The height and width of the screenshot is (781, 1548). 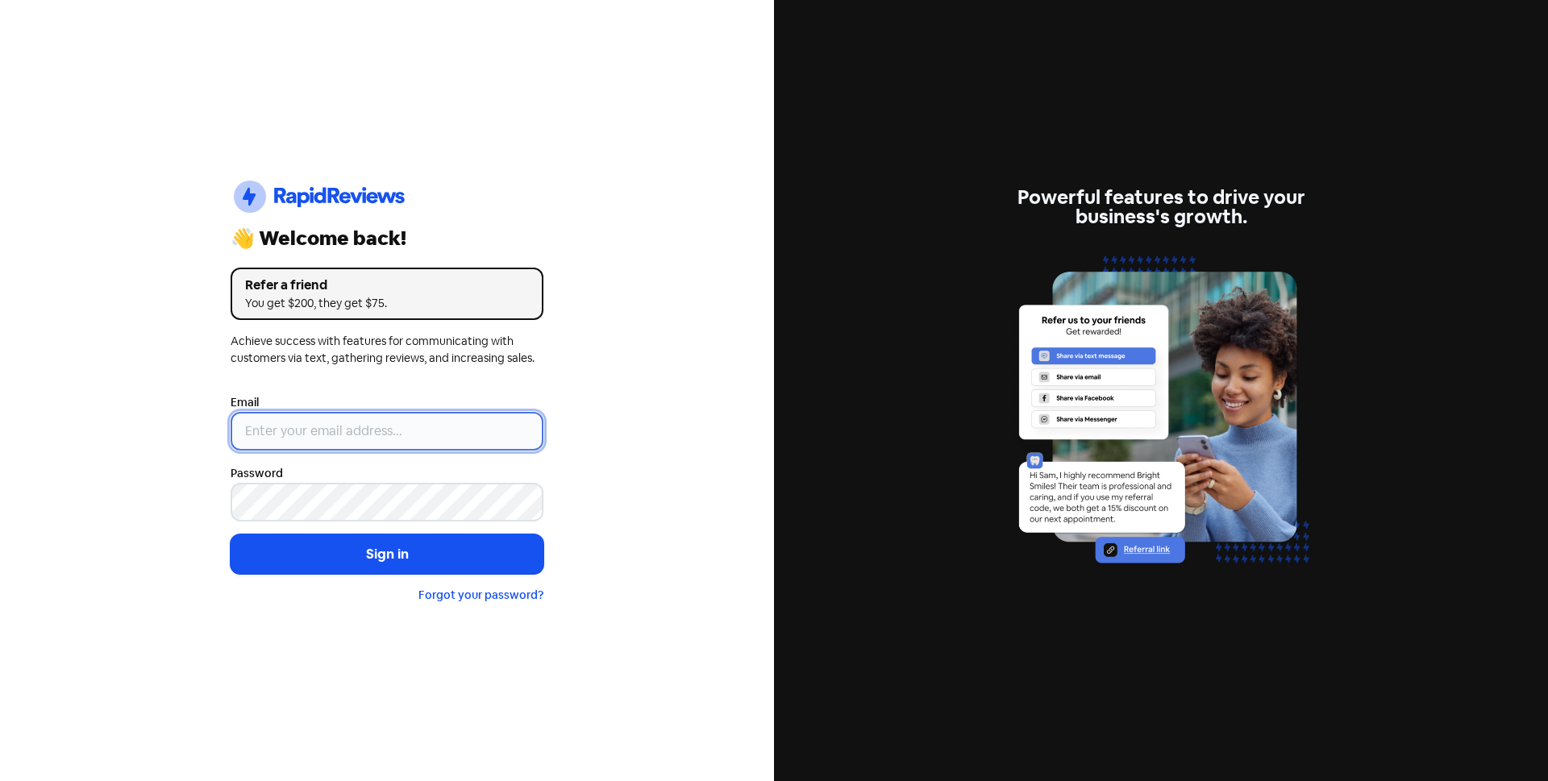 What do you see at coordinates (244, 402) in the screenshot?
I see `label: Email` at bounding box center [244, 402].